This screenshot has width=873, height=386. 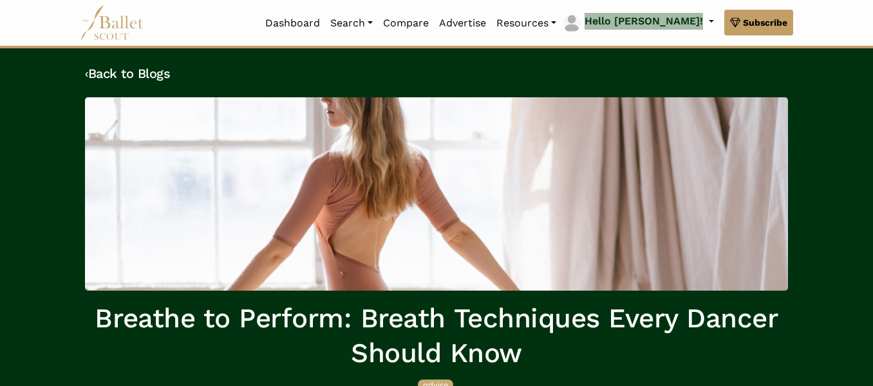 What do you see at coordinates (436, 335) in the screenshot?
I see `h1: Breathe to Perform: Breath Techniques Every Dancer Should Know` at bounding box center [436, 335].